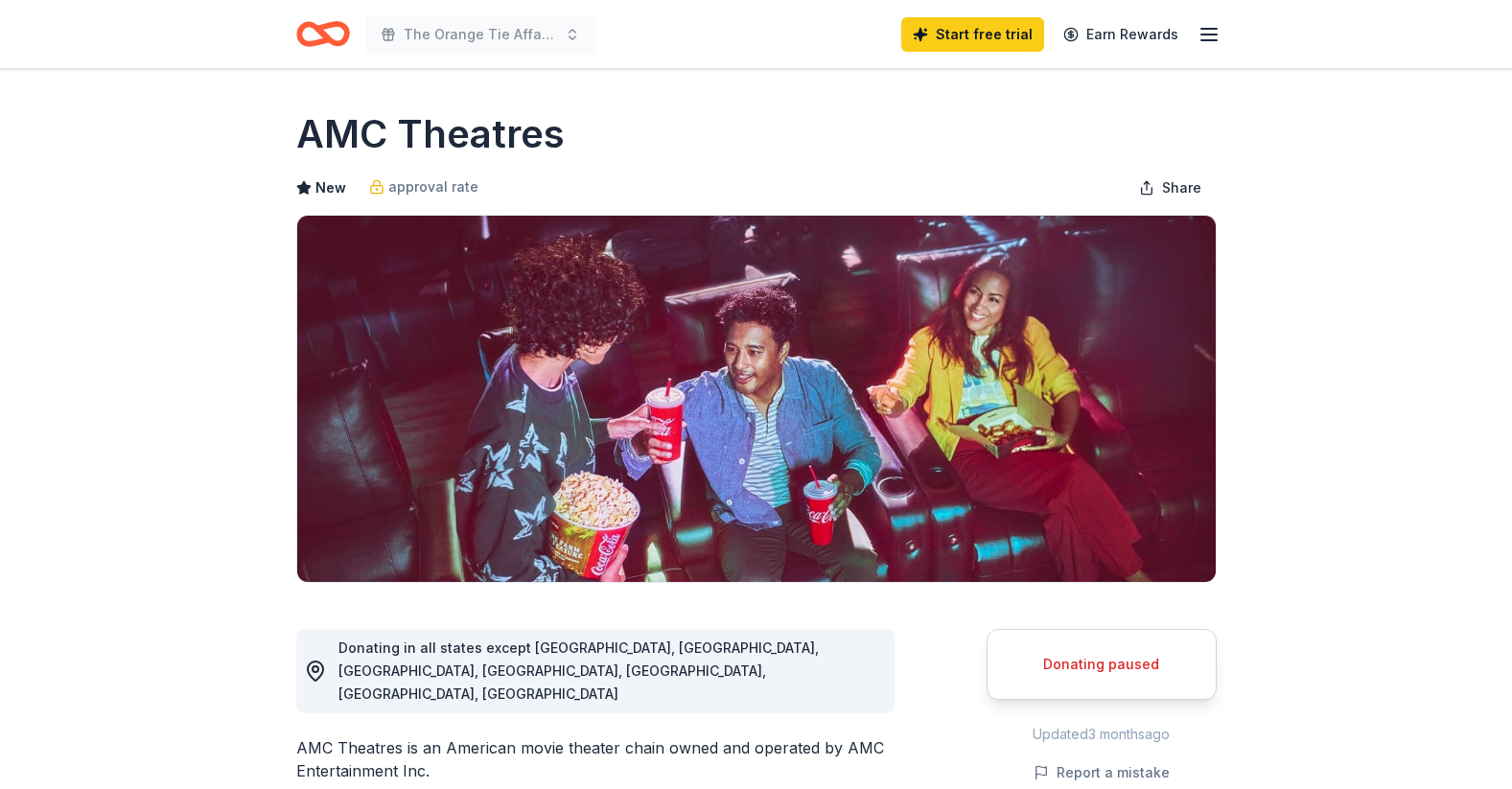 This screenshot has height=789, width=1512. Describe the element at coordinates (1102, 772) in the screenshot. I see `button: Report a mistake` at that location.